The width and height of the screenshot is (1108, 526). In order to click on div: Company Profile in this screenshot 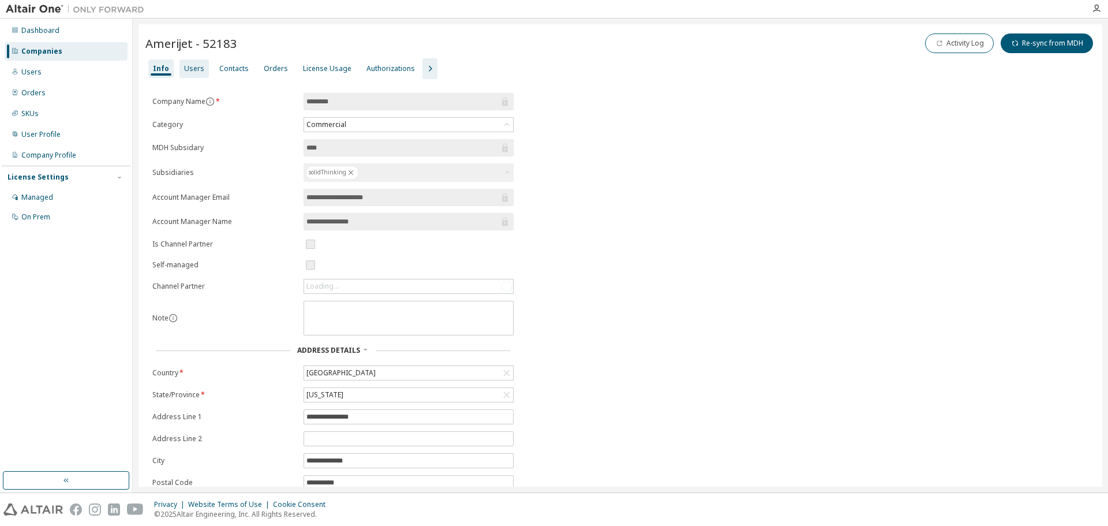, I will do `click(48, 155)`.